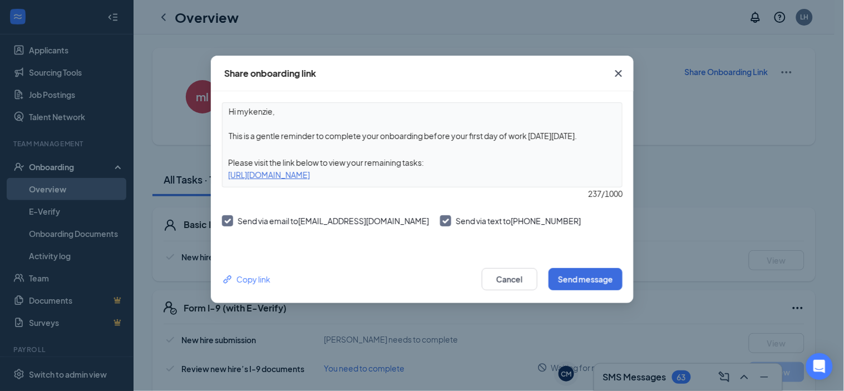 The height and width of the screenshot is (391, 844). Describe the element at coordinates (820, 367) in the screenshot. I see `div: Open Intercom Messenger` at that location.